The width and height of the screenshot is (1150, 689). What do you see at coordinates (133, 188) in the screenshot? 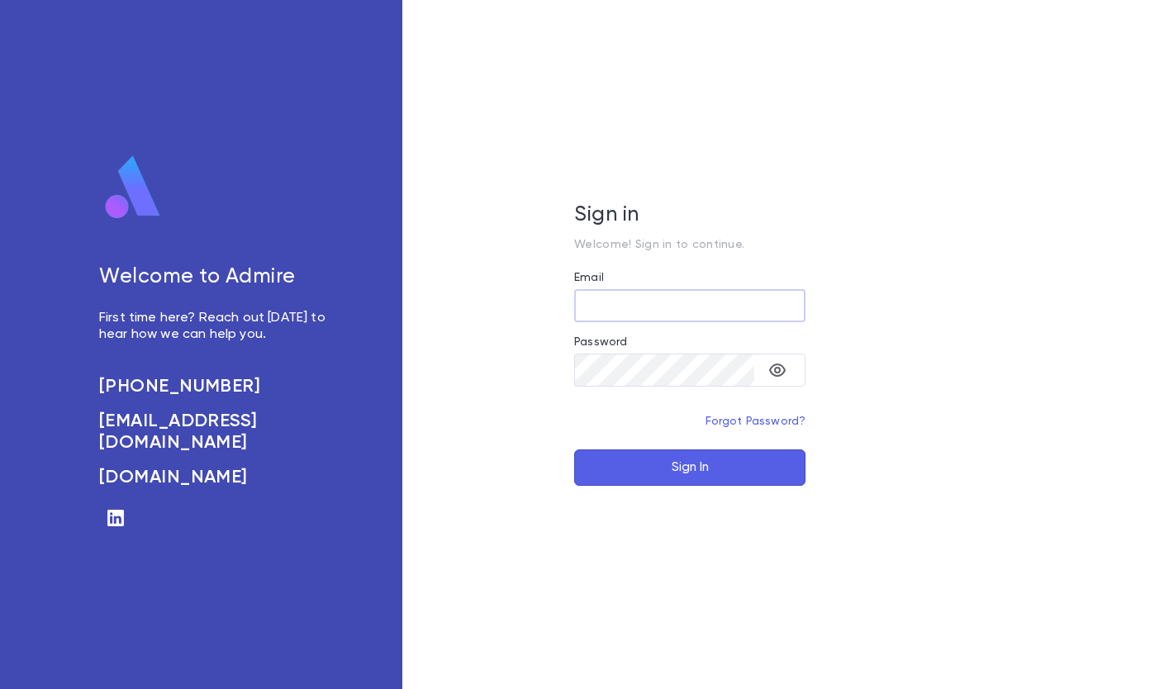
I see `img: logo` at bounding box center [133, 188].